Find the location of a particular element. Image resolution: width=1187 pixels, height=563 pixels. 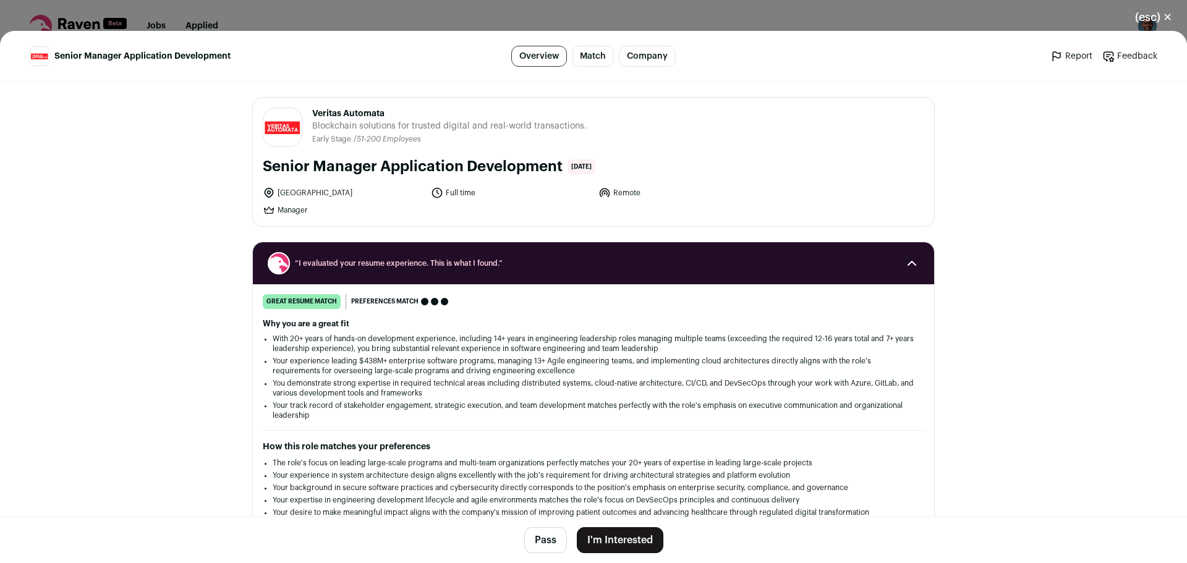

li: Early Stage is located at coordinates (333, 139).